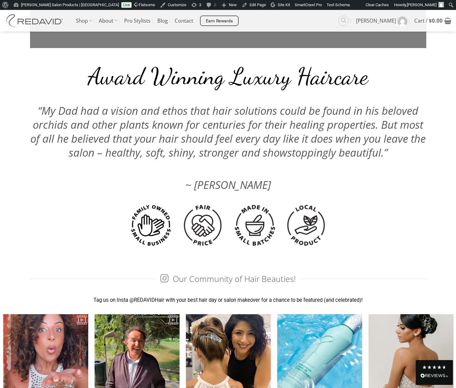 The image size is (456, 388). Describe the element at coordinates (228, 76) in the screenshot. I see `span: Award Winning Luxury Haircare` at that location.